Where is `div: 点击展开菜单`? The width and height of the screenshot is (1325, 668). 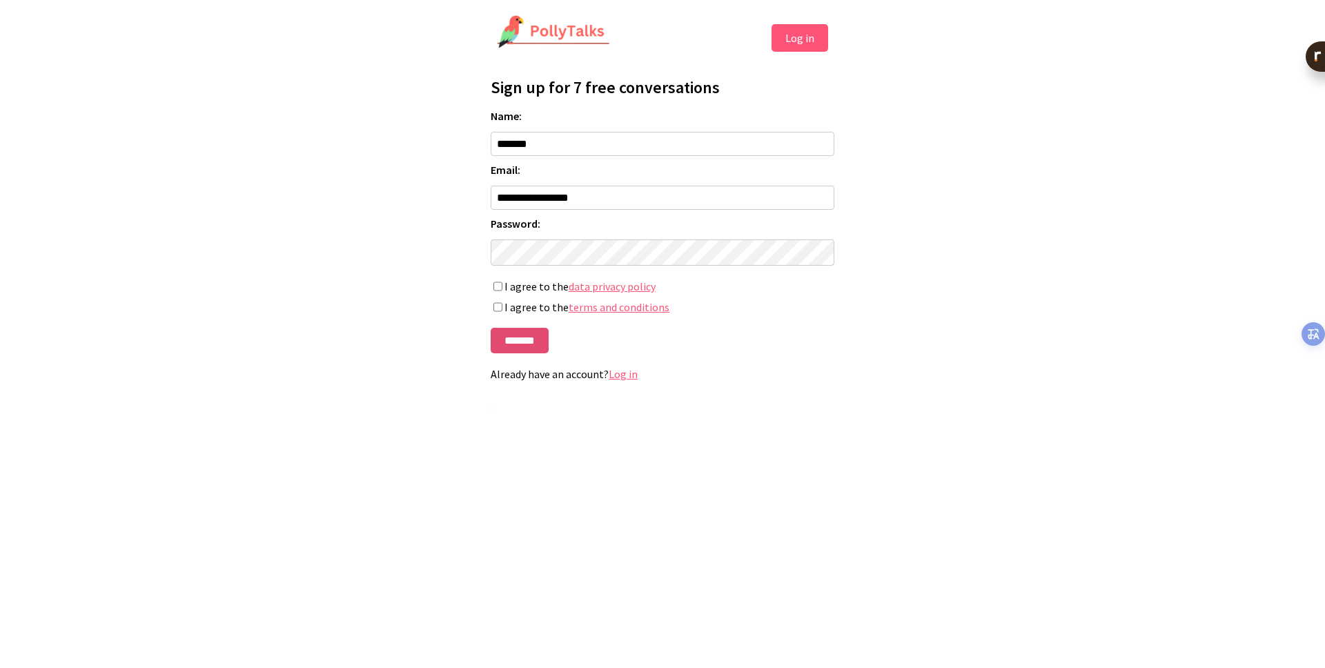 div: 点击展开菜单 is located at coordinates (1313, 334).